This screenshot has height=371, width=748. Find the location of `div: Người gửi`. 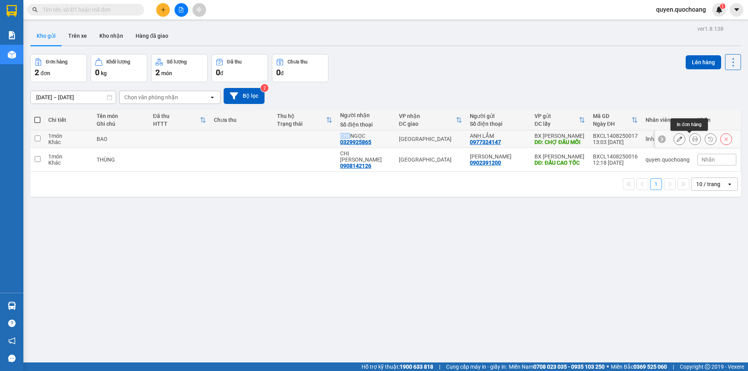

div: Người gửi is located at coordinates (498, 116).